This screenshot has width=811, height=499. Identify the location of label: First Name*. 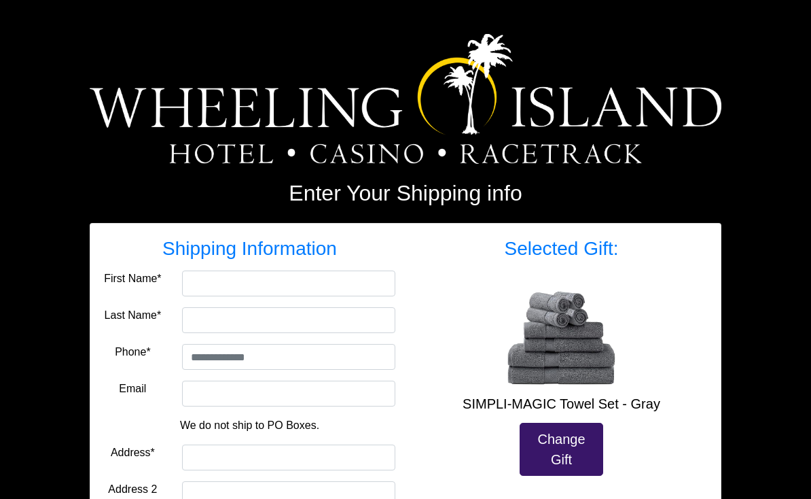
(133, 279).